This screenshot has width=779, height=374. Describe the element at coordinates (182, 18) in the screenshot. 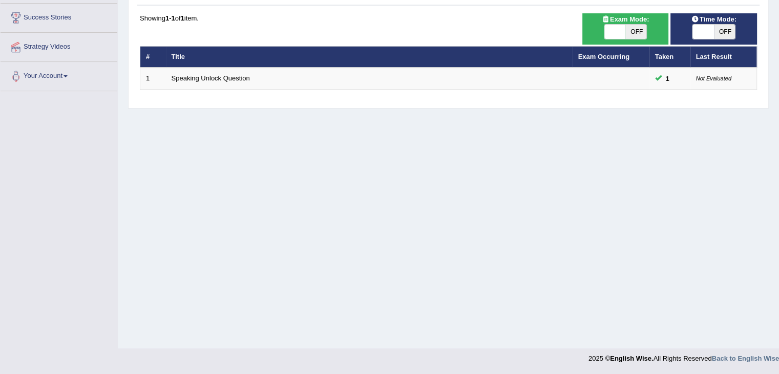

I see `b: 1` at that location.